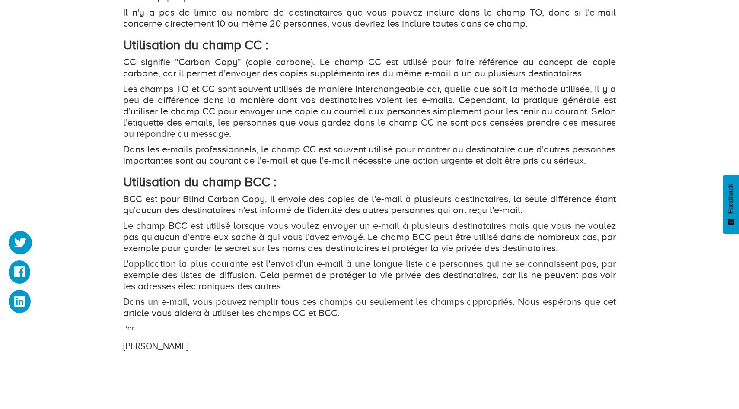 This screenshot has width=739, height=409. What do you see at coordinates (369, 111) in the screenshot?
I see `p: Les champs TO et CC sont souvent utilisés de manière interchangeable car, quelle que soit la méth...` at bounding box center [369, 111].